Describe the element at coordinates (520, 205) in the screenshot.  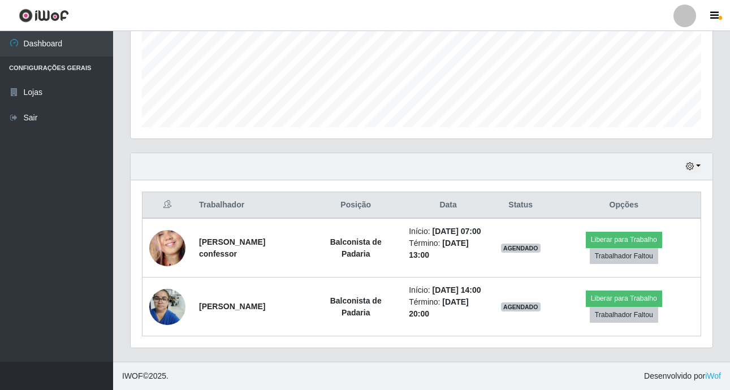
I see `th: Status` at that location.